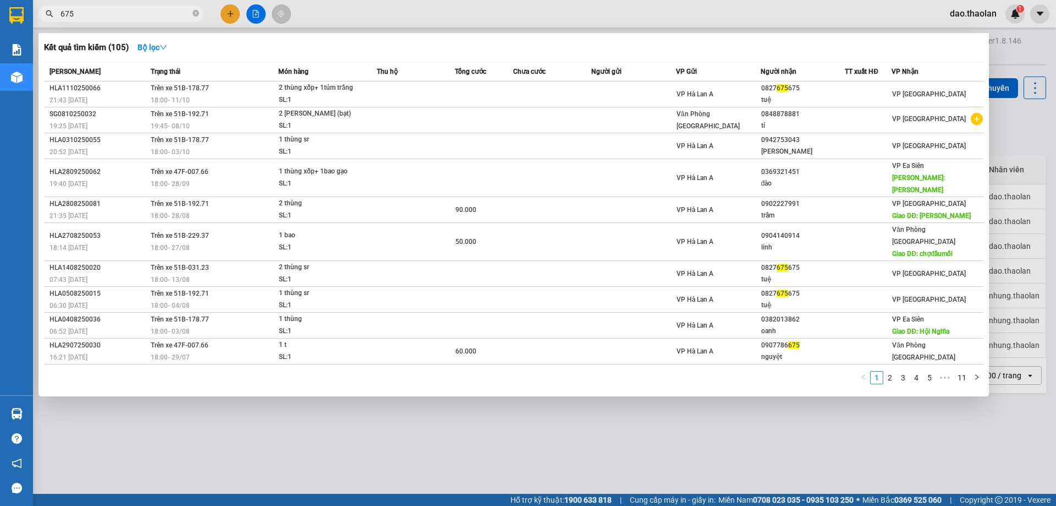  I want to click on div: HLA2808250081, so click(98, 204).